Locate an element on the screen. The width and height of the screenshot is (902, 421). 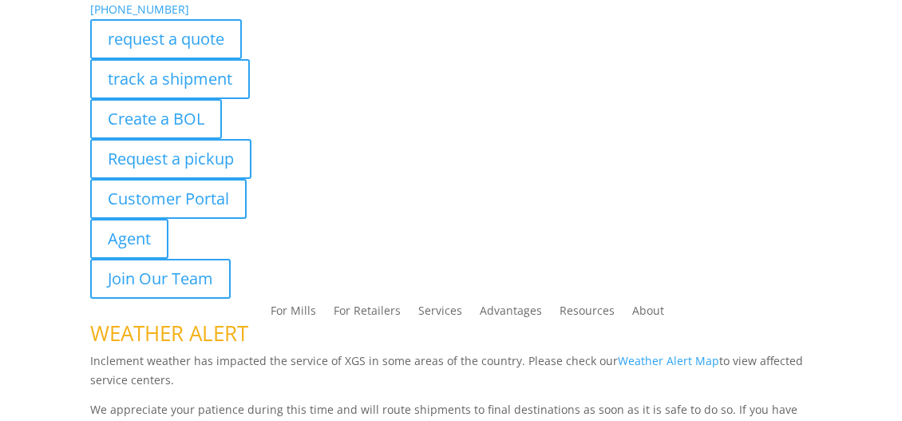
a: Agent is located at coordinates (129, 239).